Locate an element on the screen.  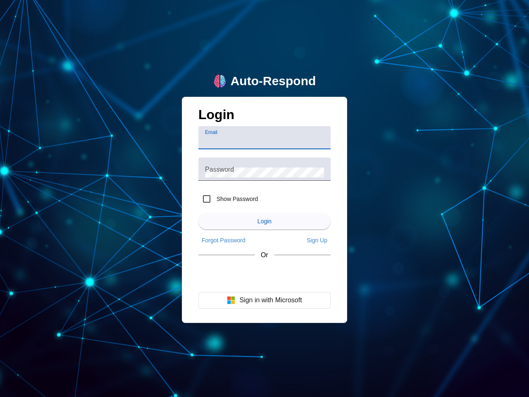
a: logoAuto-Respond is located at coordinates (265, 81).